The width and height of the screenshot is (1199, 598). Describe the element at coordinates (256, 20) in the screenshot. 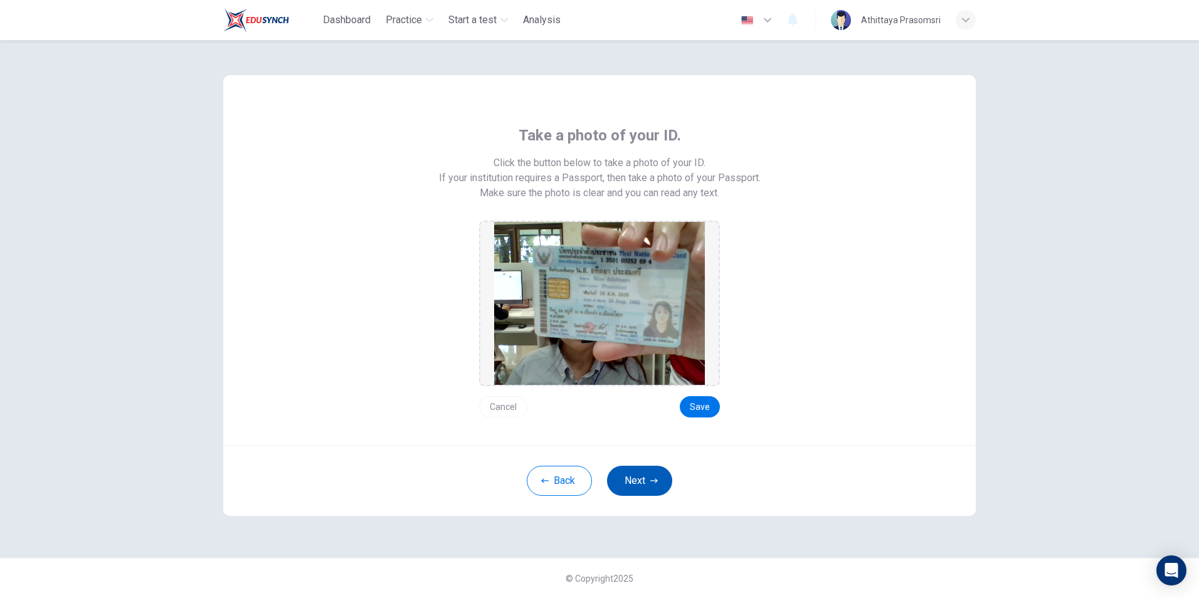

I see `img: Train Test logo` at that location.